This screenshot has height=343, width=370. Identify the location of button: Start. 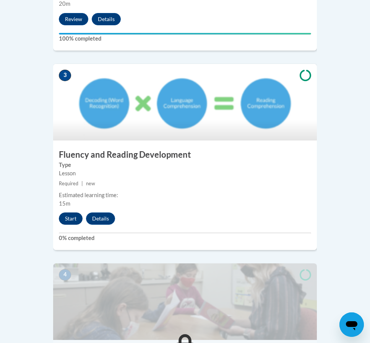
(71, 218).